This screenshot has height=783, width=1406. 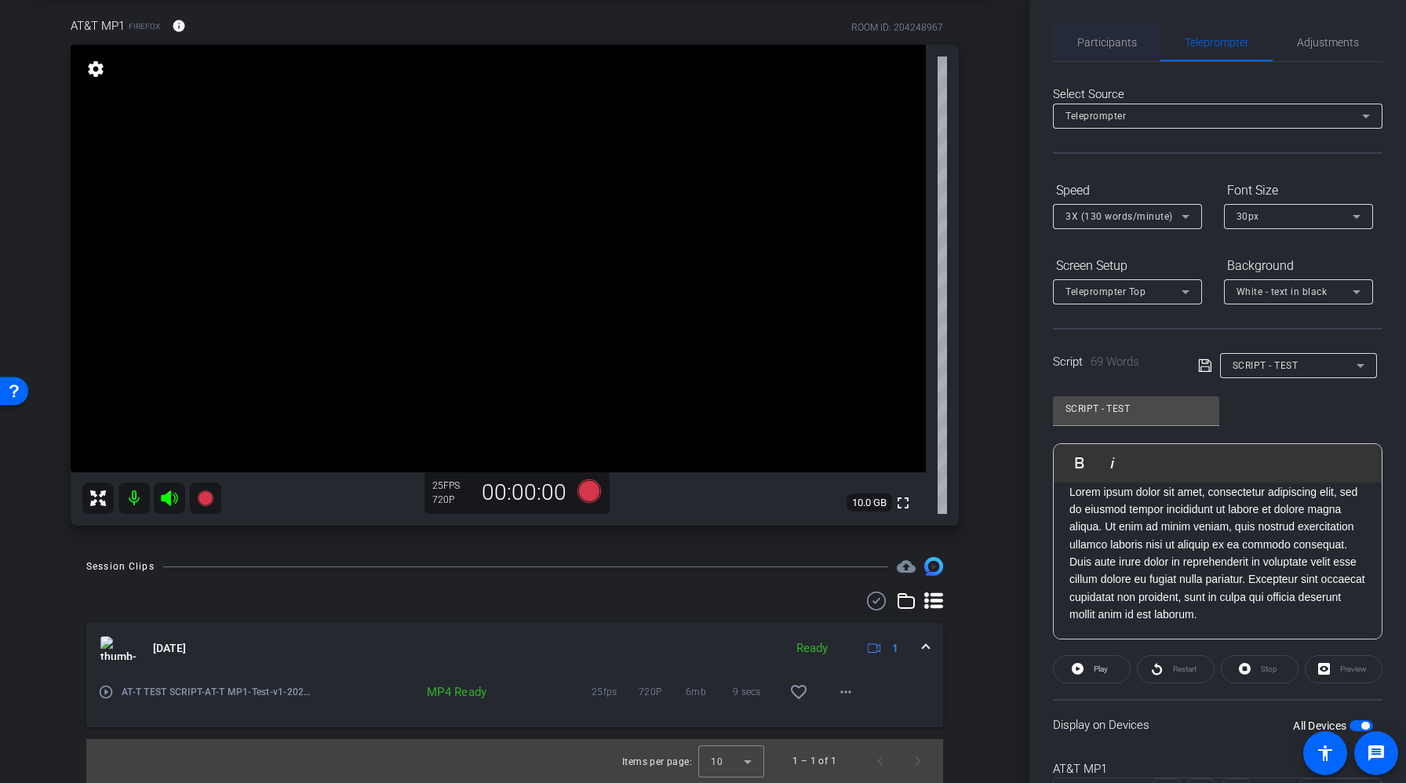 What do you see at coordinates (524, 493) in the screenshot?
I see `div: 00:00:00` at bounding box center [524, 493].